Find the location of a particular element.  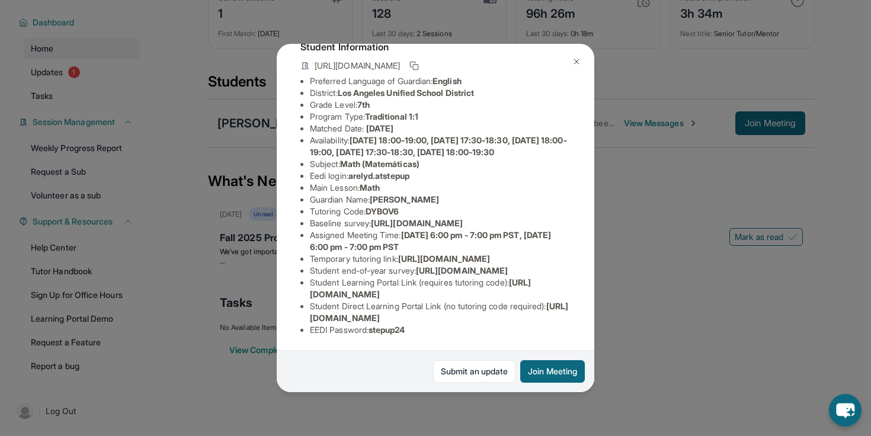

li: EEDI Password : is located at coordinates (440, 330).